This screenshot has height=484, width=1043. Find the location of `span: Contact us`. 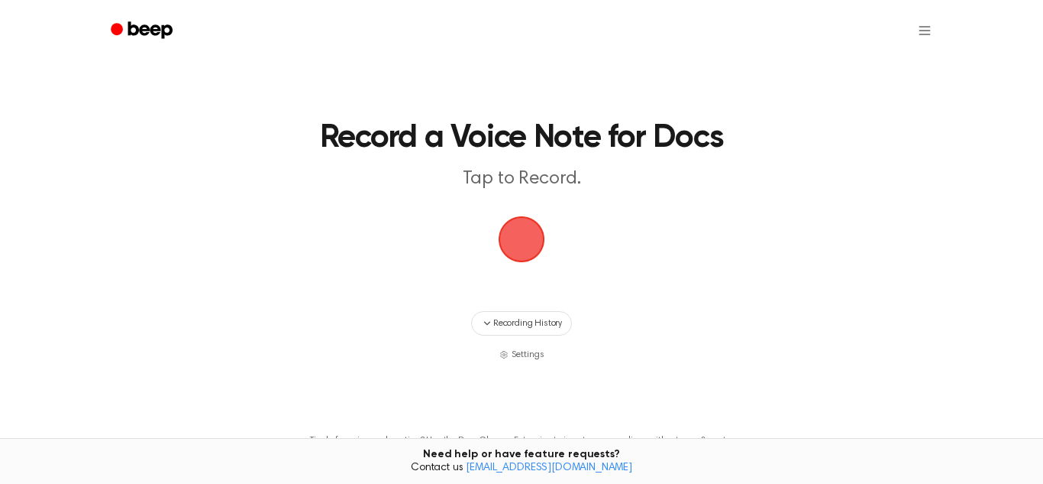

span: Contact us is located at coordinates (522, 468).